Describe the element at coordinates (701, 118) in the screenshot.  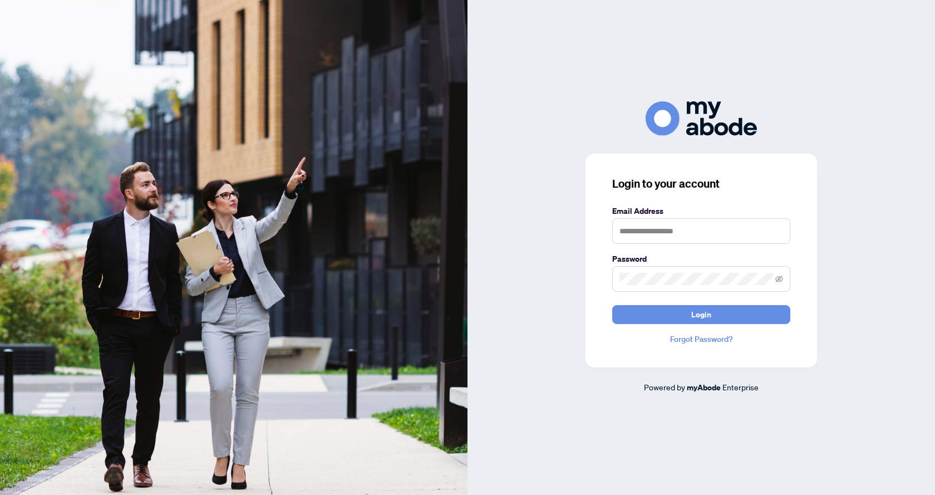
I see `img: ma-logo` at that location.